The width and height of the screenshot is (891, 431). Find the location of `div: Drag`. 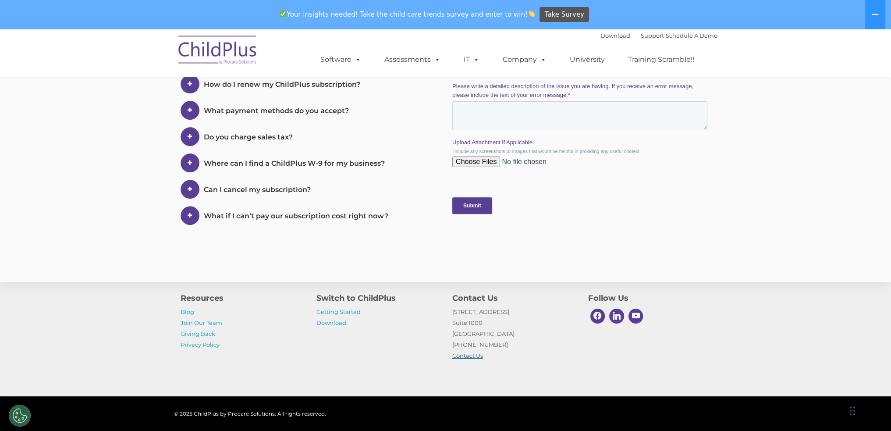

div: Drag is located at coordinates (852, 411).